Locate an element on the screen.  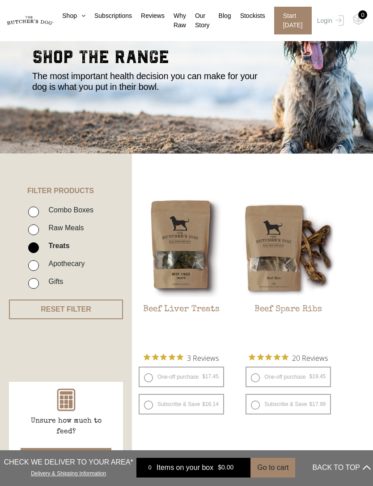
button: Rated 5 out of 5 stars from 3 reviews. Jump to reviews. is located at coordinates (181, 357).